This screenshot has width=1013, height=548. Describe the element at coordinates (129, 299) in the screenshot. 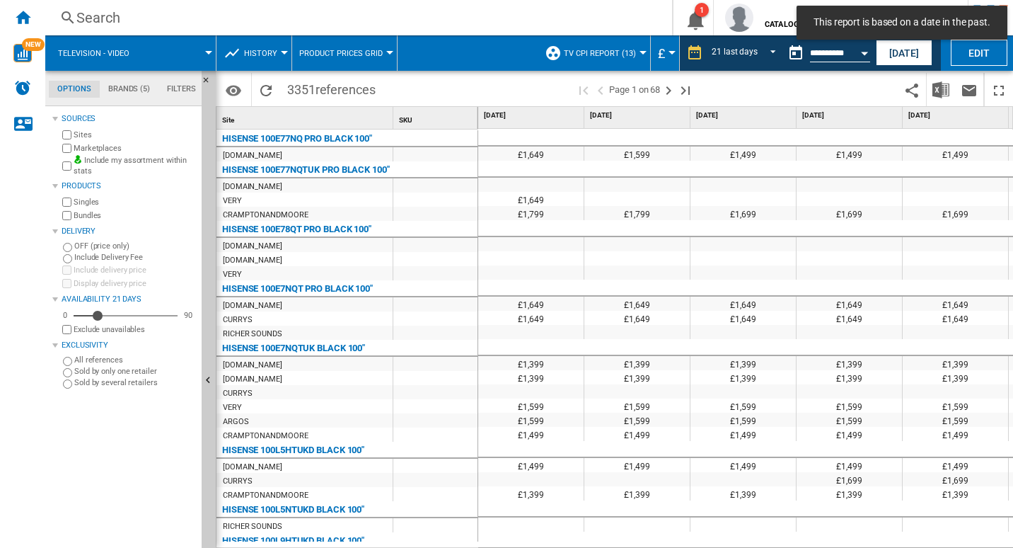

I see `div: Availability 21 Days` at that location.